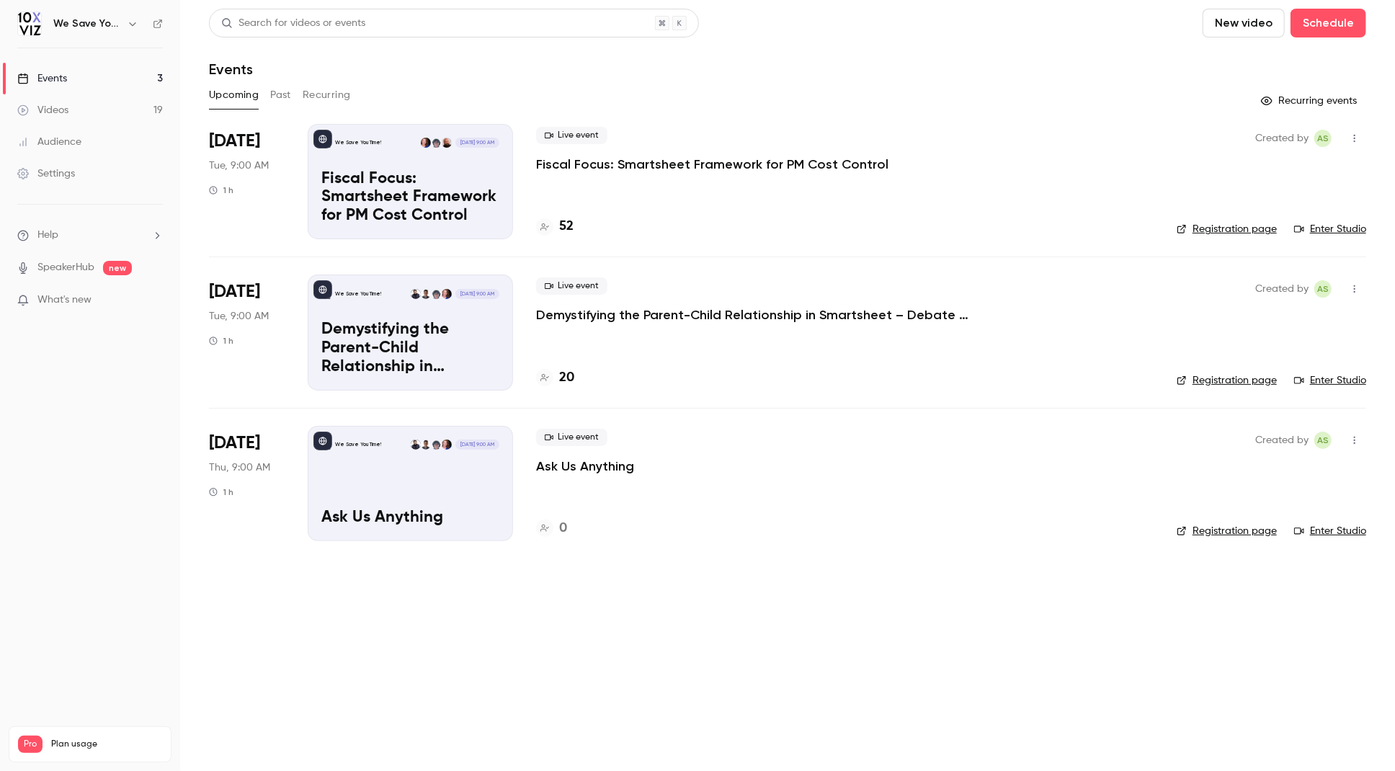 The image size is (1395, 771). Describe the element at coordinates (551, 528) in the screenshot. I see `a: 0` at that location.